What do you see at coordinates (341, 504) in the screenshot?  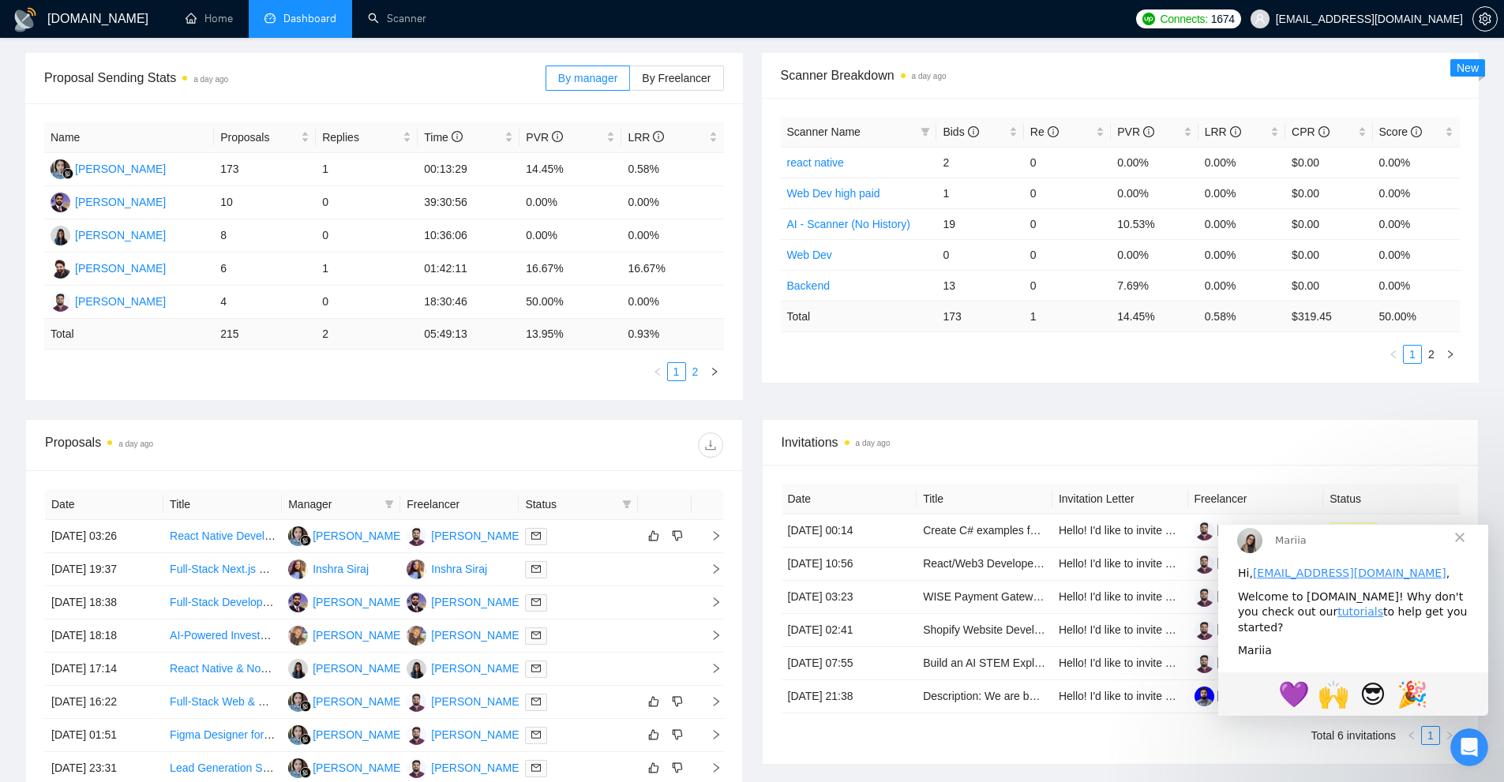 I see `th: Manager` at bounding box center [341, 504].